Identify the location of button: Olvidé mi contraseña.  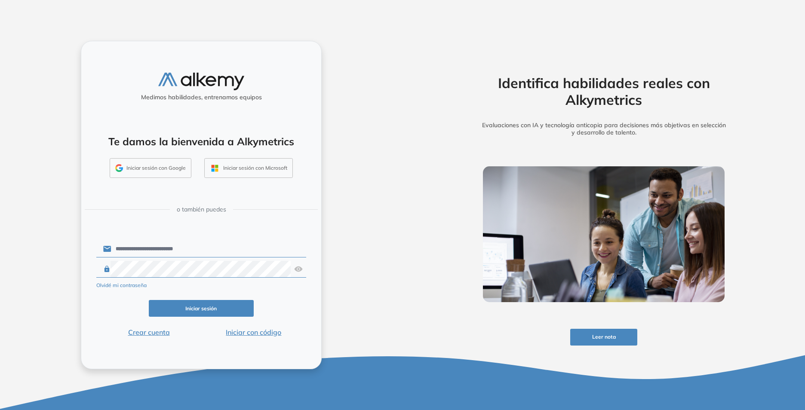
(121, 286).